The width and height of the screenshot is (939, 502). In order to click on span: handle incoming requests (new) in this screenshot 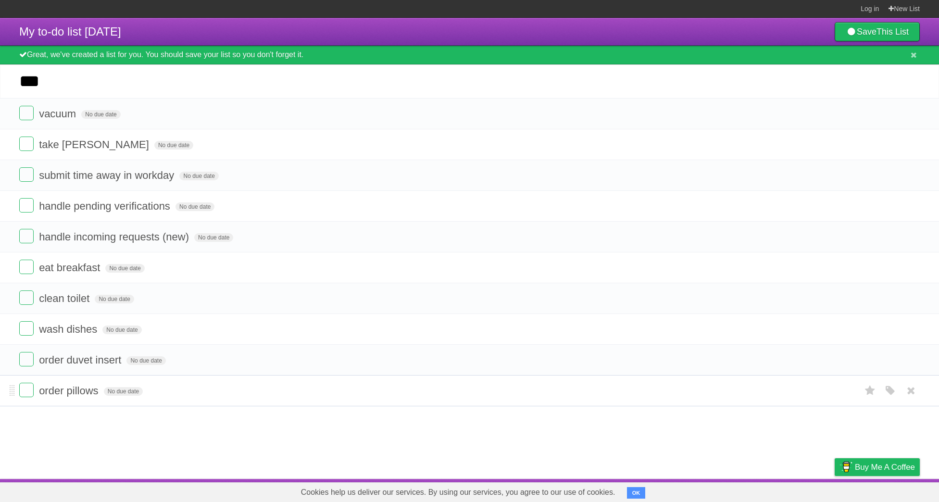, I will do `click(115, 237)`.